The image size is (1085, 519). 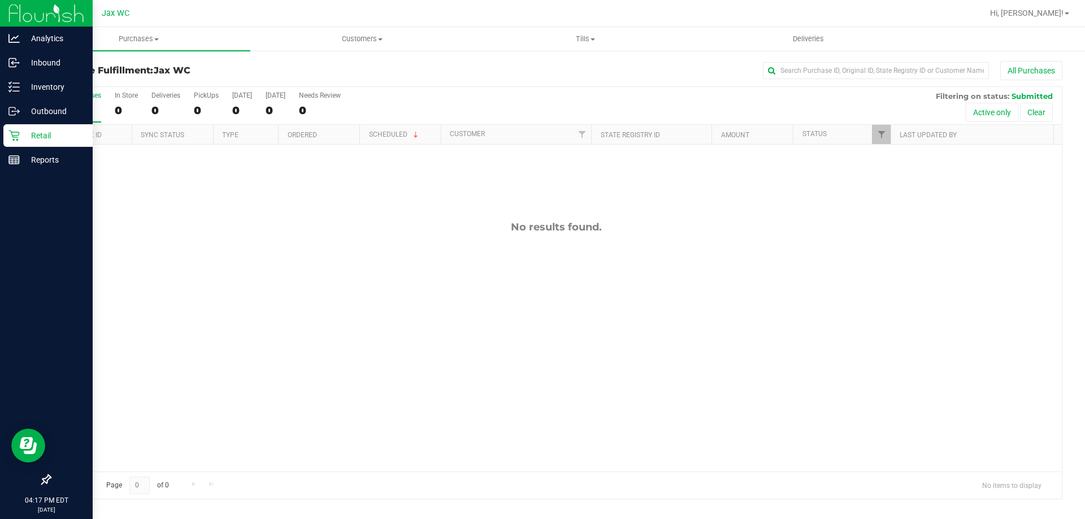 What do you see at coordinates (735, 135) in the screenshot?
I see `a: Amount` at bounding box center [735, 135].